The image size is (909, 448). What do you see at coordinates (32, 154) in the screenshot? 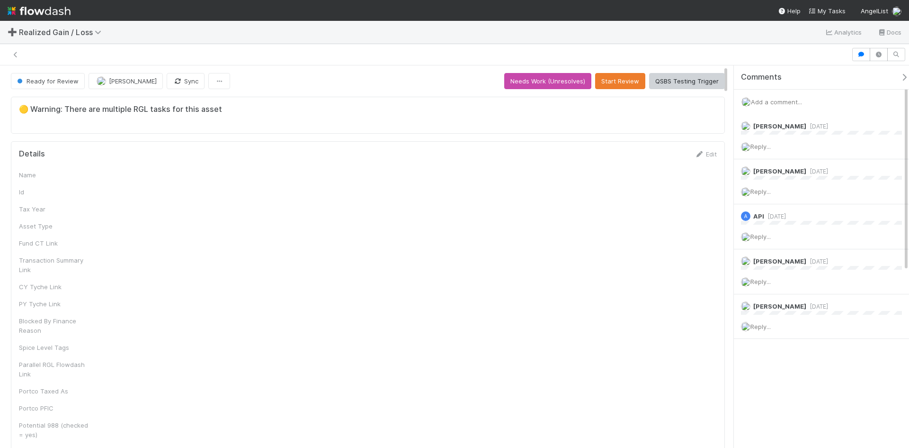
I see `h5: Details` at bounding box center [32, 154].